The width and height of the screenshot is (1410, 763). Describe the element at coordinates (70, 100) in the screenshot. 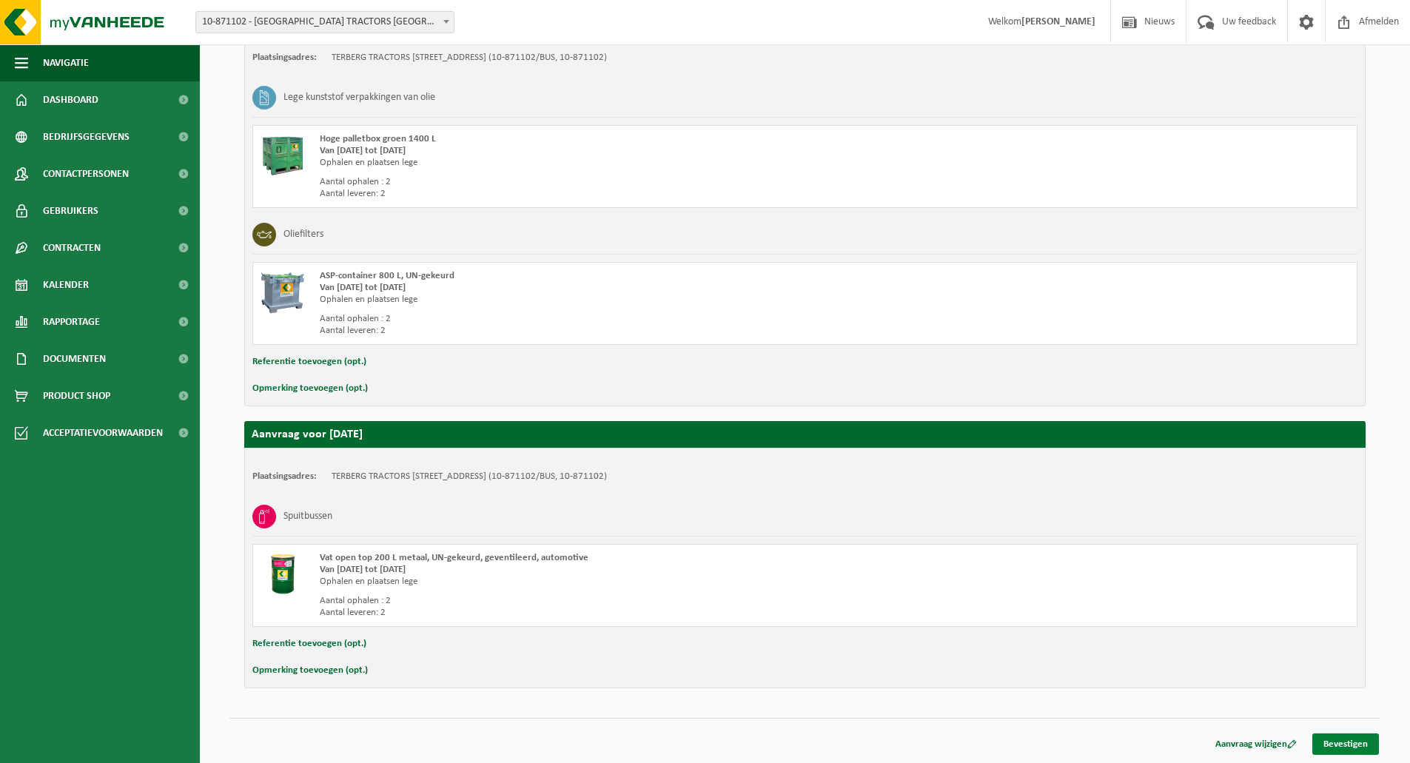

I see `span: Dashboard` at that location.